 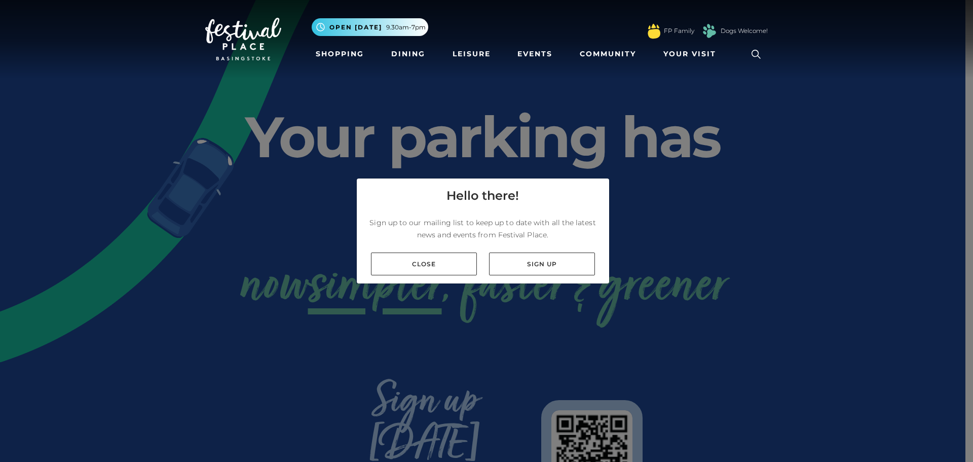 What do you see at coordinates (608, 54) in the screenshot?
I see `a: Community` at bounding box center [608, 54].